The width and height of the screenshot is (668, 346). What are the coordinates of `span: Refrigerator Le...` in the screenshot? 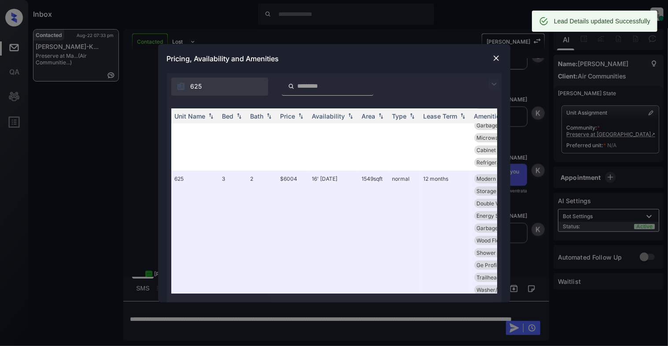 It's located at (498, 162).